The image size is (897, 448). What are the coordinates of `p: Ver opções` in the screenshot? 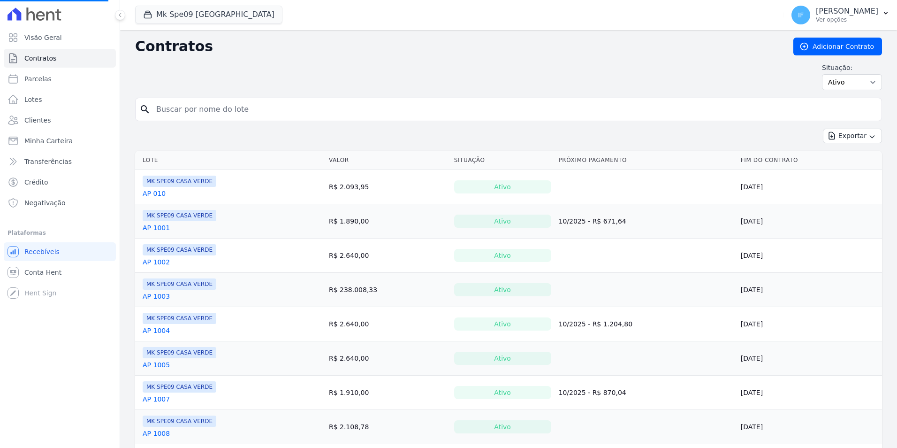 It's located at (847, 20).